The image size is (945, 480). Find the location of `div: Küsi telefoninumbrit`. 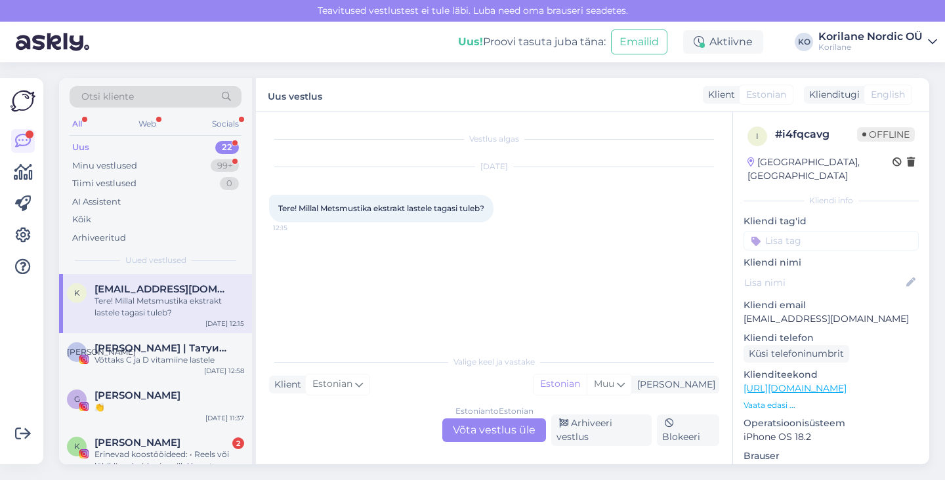

div: Küsi telefoninumbrit is located at coordinates (796, 354).